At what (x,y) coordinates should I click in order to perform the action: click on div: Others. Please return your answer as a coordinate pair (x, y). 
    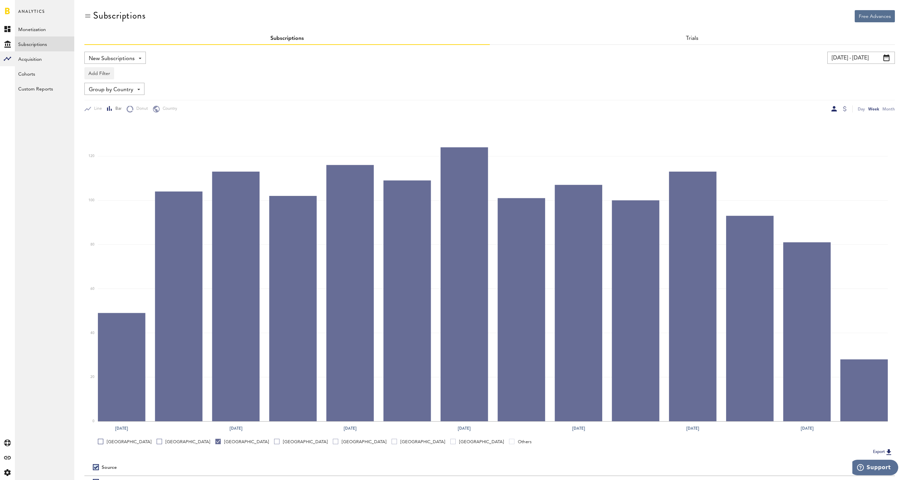
    Looking at the image, I should click on (520, 441).